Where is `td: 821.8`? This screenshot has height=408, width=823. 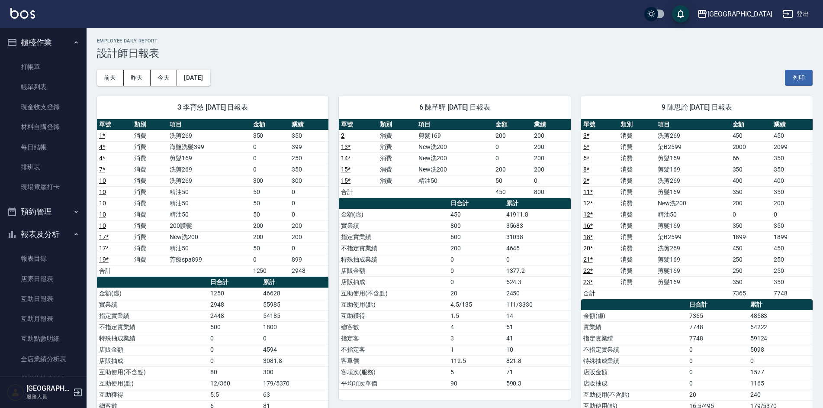 td: 821.8 is located at coordinates (538, 361).